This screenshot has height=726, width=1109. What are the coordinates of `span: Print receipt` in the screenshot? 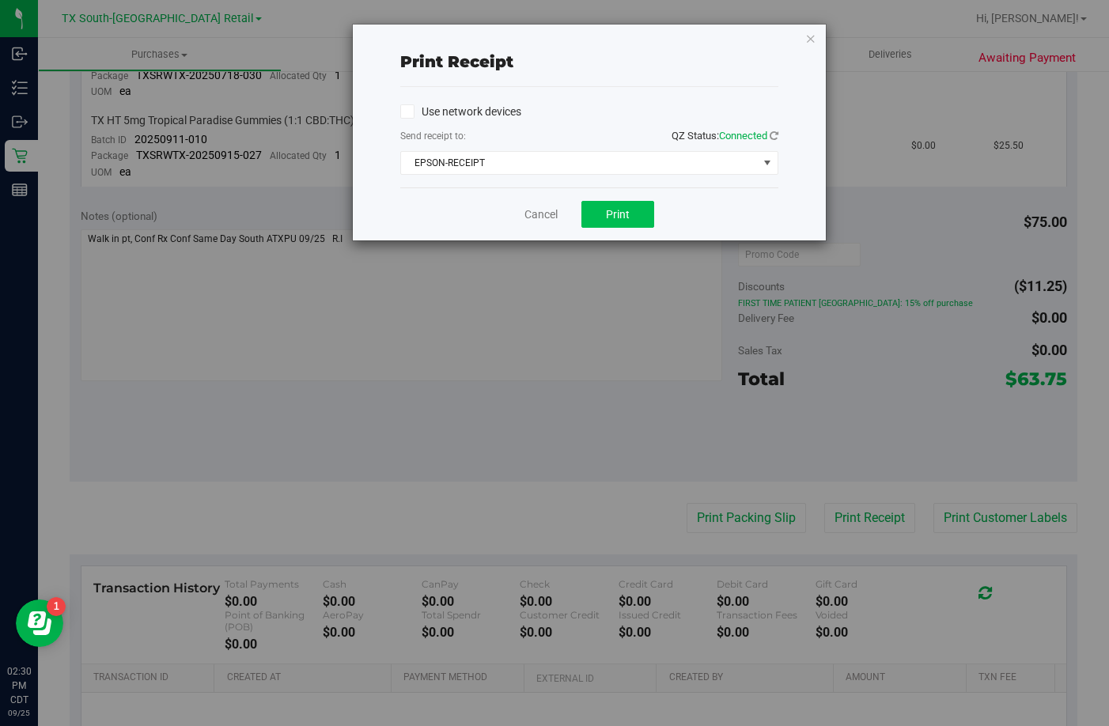 It's located at (456, 62).